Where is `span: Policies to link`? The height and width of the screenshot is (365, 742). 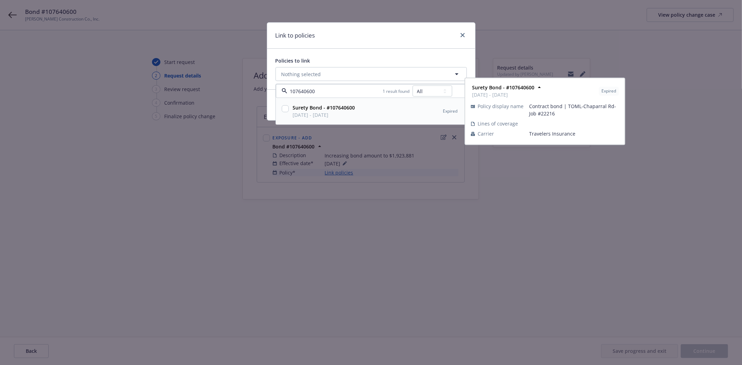
span: Policies to link is located at coordinates (293, 60).